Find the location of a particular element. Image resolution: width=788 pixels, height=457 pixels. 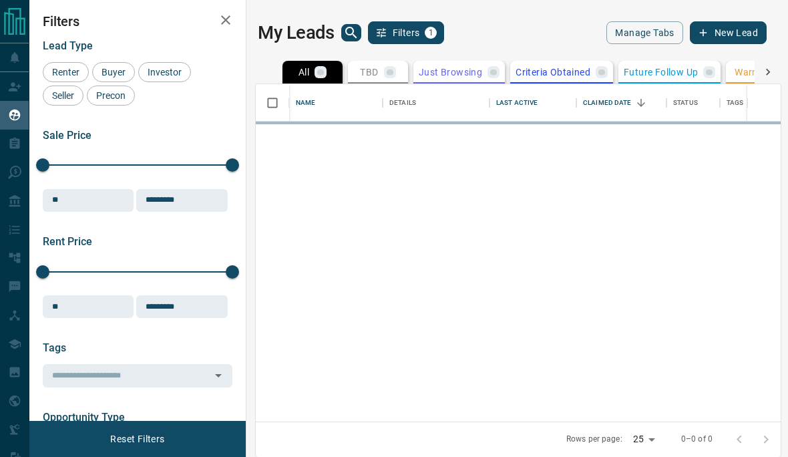

p: Just Browsing is located at coordinates (450, 72).